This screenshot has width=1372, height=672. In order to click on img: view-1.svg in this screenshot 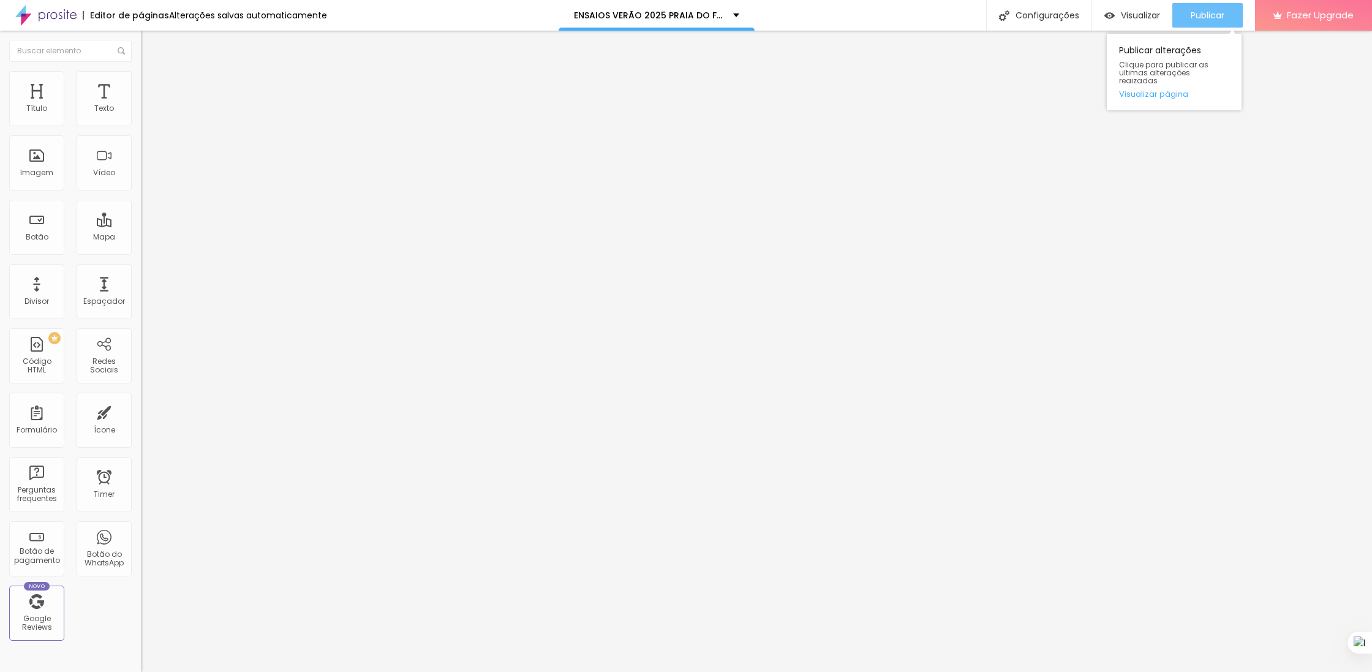, I will do `click(1109, 15)`.